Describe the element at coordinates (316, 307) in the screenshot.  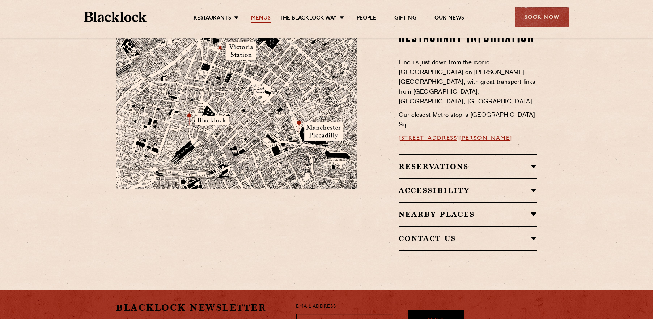
I see `label: Email Address` at that location.